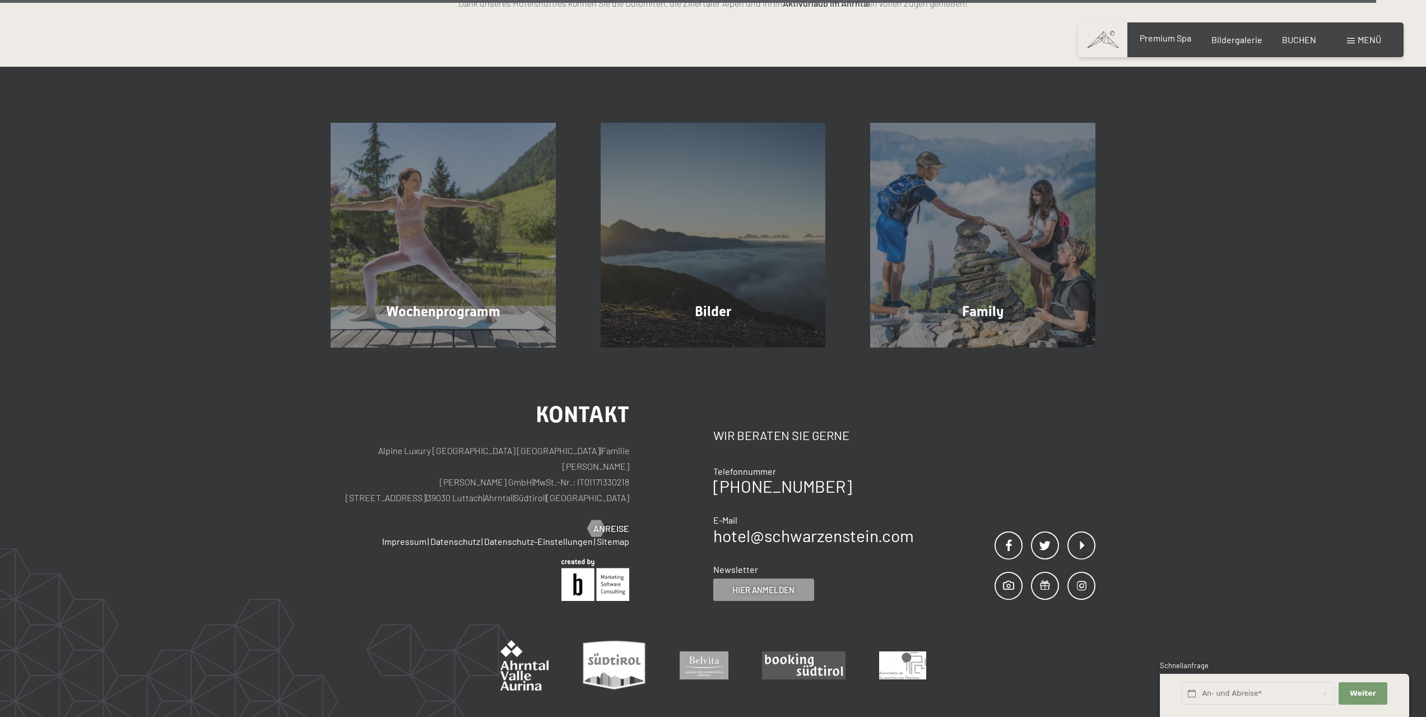 This screenshot has width=1426, height=717. I want to click on span: Telefonnummer, so click(745, 471).